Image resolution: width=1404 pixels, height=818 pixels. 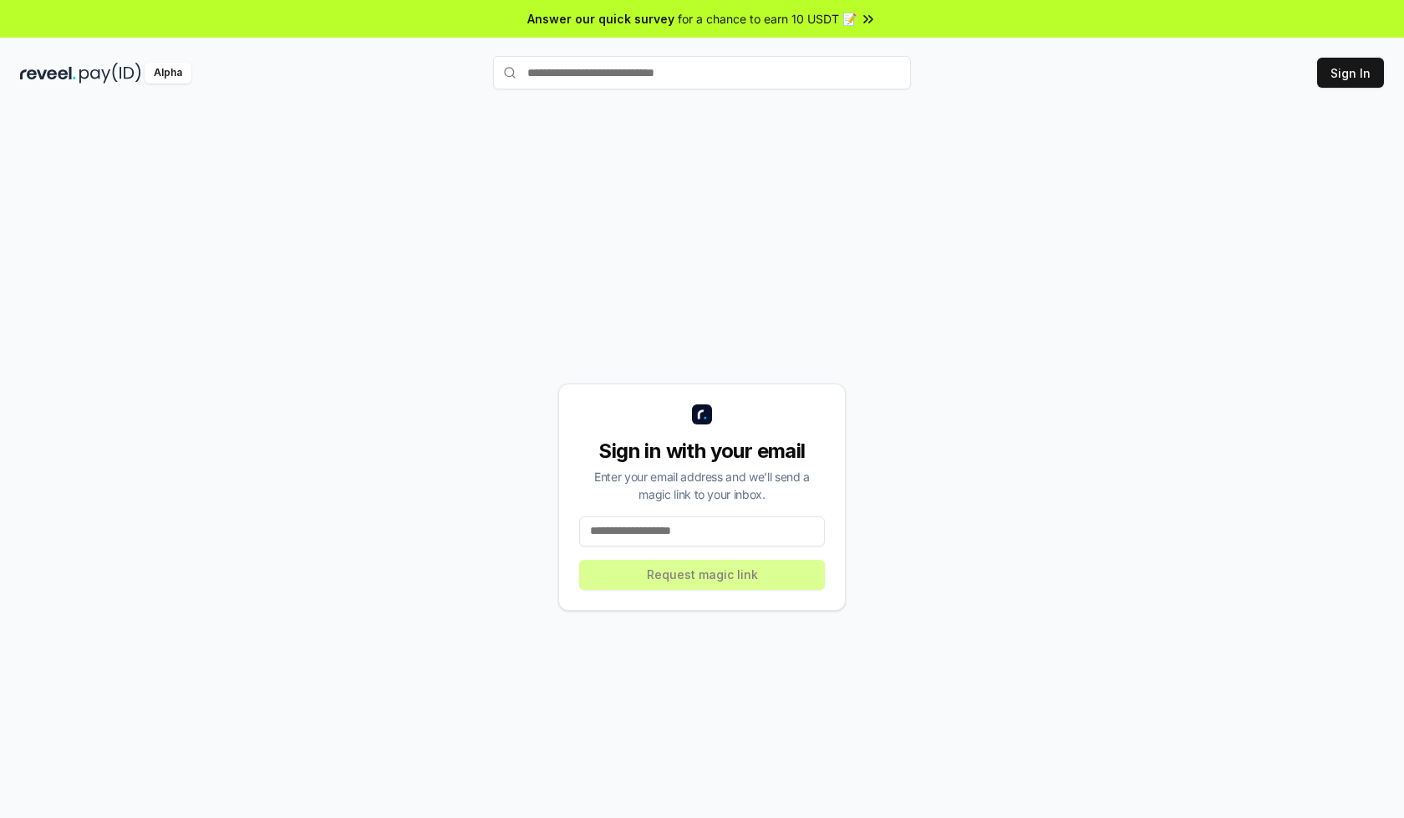 What do you see at coordinates (1351, 73) in the screenshot?
I see `button: Sign In` at bounding box center [1351, 73].